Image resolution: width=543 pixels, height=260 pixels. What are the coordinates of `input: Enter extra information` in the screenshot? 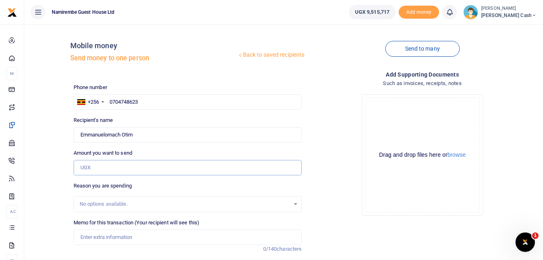 It's located at (188, 237).